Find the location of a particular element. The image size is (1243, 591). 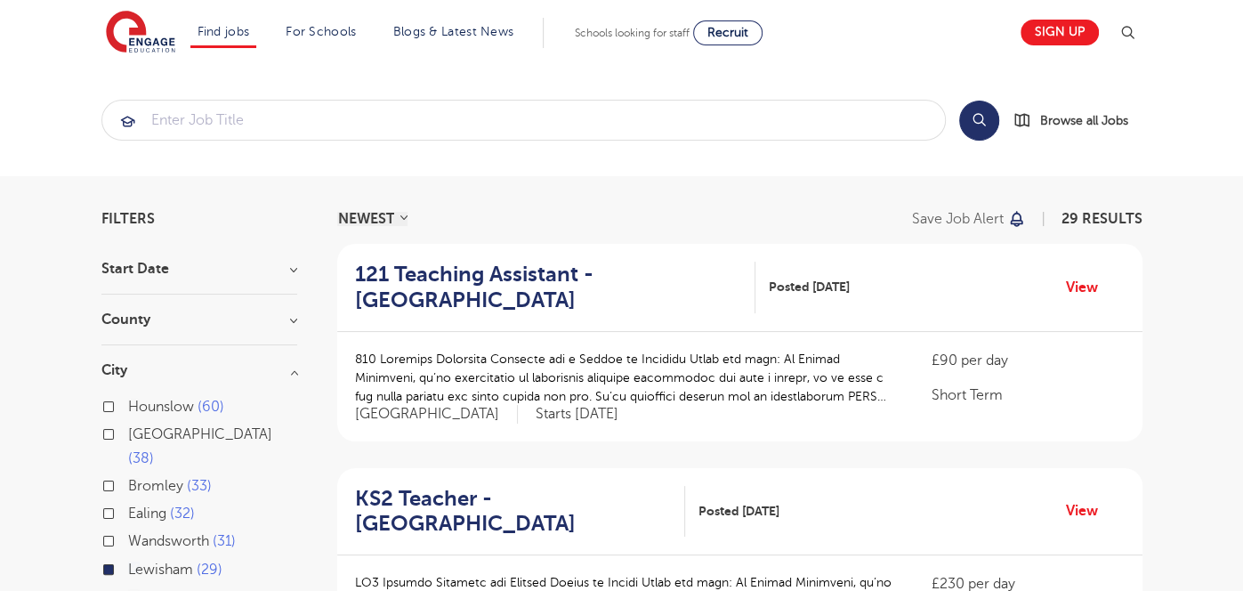

a: Find jobs is located at coordinates (223, 31).